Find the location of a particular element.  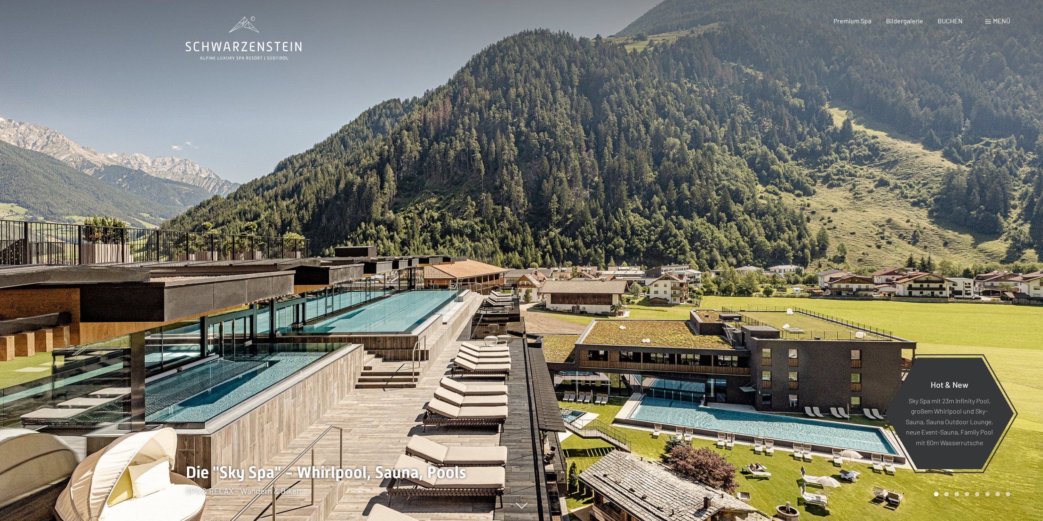

span: Premium Spa is located at coordinates (853, 20).